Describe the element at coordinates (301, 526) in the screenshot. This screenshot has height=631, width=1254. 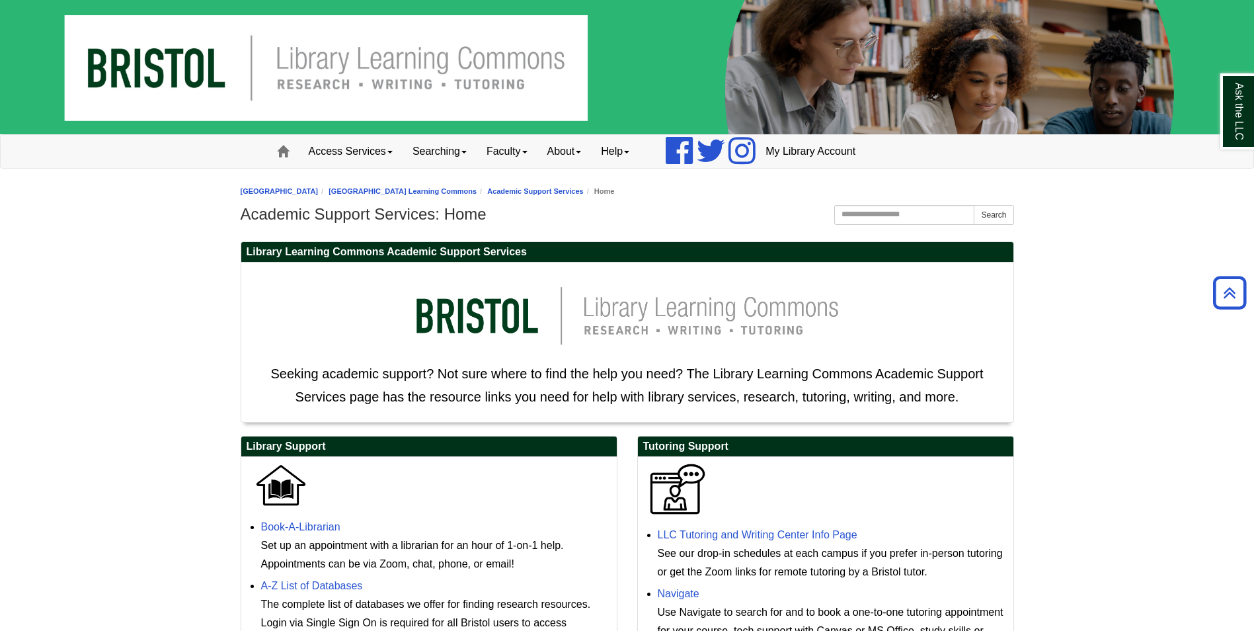
I see `a: Book-A-Librarian` at that location.